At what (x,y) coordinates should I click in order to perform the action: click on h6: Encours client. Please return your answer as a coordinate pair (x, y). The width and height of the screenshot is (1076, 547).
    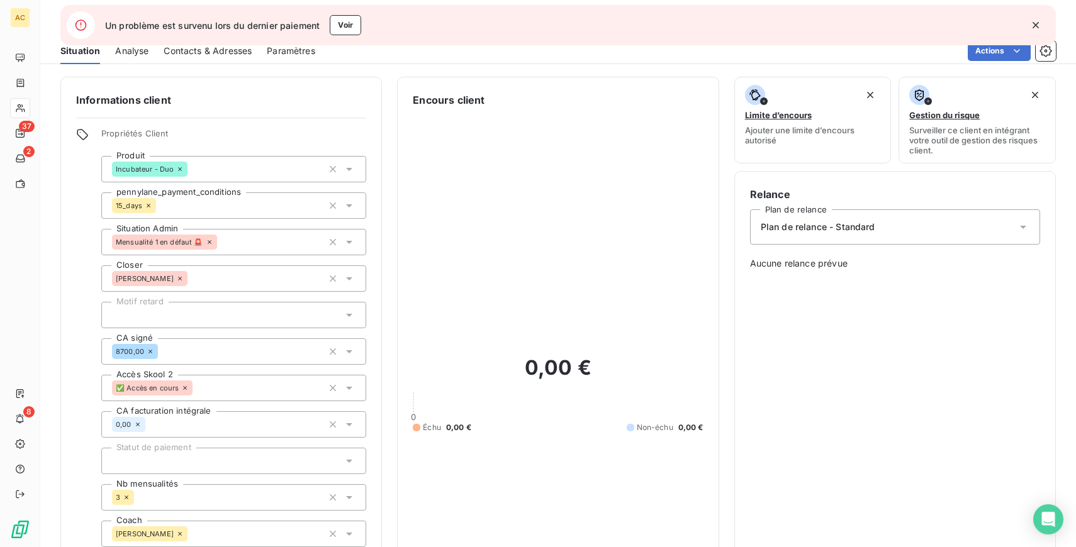
    Looking at the image, I should click on (449, 100).